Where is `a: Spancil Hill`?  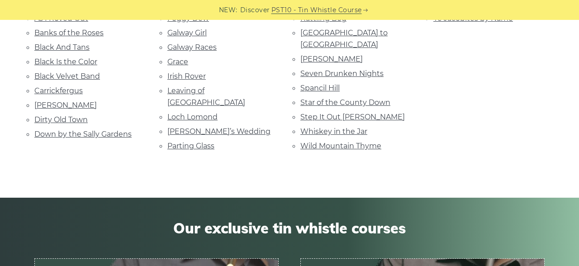 a: Spancil Hill is located at coordinates (320, 88).